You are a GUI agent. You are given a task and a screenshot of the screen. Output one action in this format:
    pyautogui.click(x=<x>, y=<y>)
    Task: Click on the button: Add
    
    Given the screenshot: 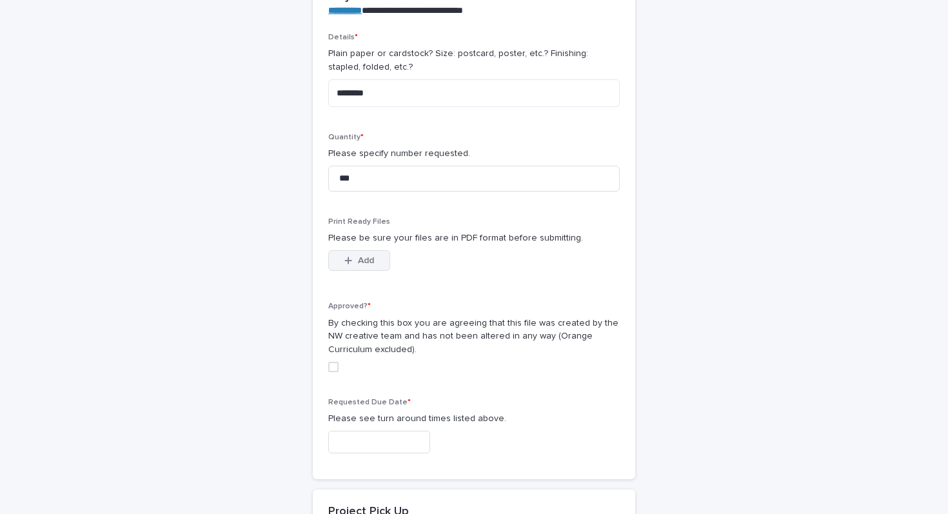 What is the action you would take?
    pyautogui.click(x=359, y=260)
    